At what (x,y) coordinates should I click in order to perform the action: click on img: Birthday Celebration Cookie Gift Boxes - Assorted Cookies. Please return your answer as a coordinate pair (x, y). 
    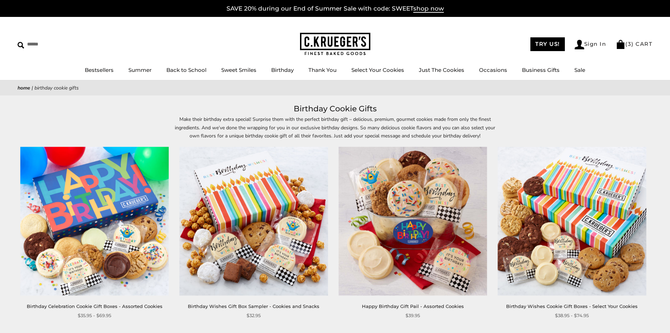
    Looking at the image, I should click on (95, 221).